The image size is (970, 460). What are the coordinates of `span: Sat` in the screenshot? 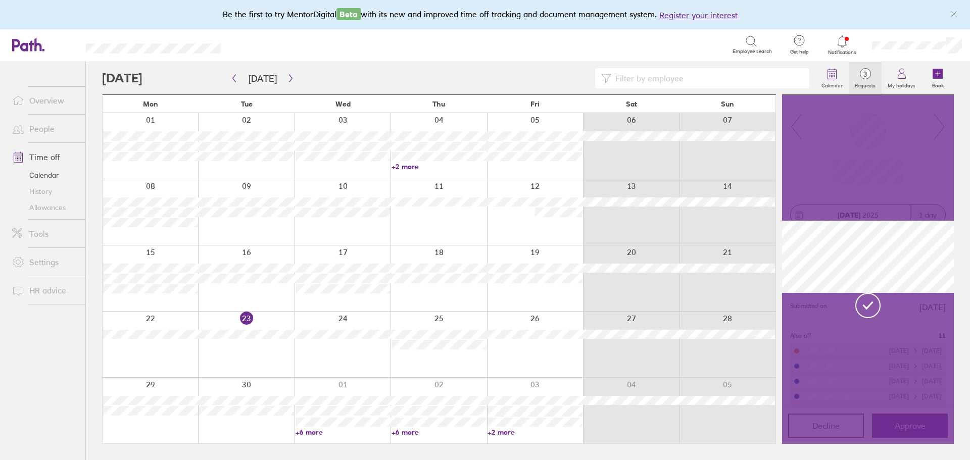 It's located at (632, 104).